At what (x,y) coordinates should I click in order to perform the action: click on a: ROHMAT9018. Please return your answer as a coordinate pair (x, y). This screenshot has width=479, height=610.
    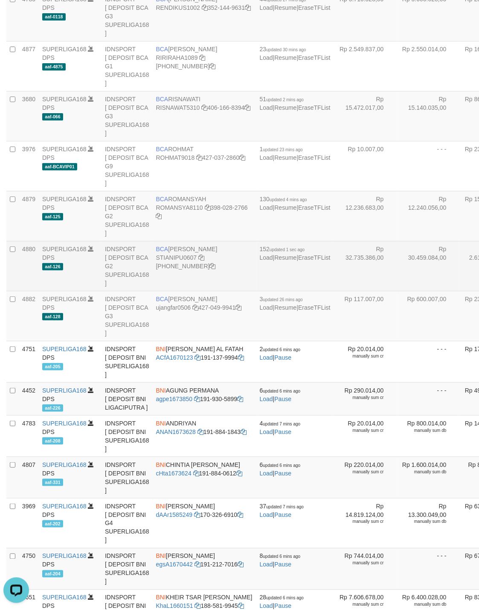
    Looking at the image, I should click on (175, 158).